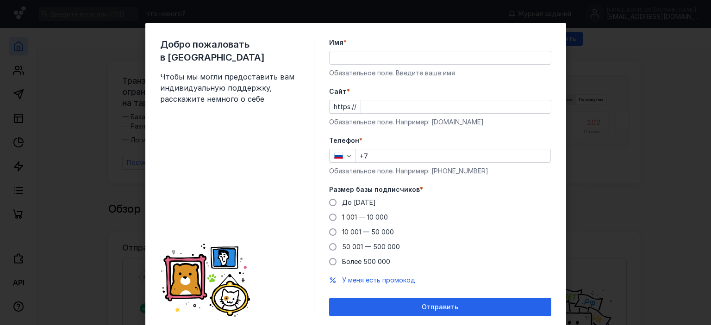 The image size is (711, 325). I want to click on span: Чтобы мы могли предоставить вам индивидуальную поддержку, расскажите немного о себе, so click(229, 88).